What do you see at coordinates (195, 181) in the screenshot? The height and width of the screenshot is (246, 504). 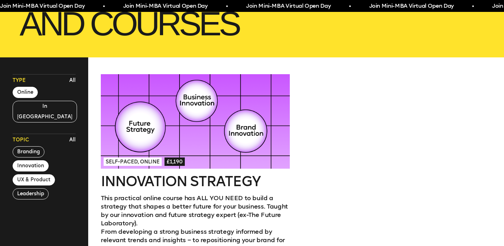 I see `h2: Innovation Strategy` at bounding box center [195, 181].